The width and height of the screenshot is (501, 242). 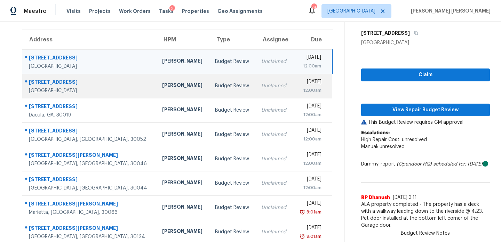 What do you see at coordinates (425, 234) in the screenshot?
I see `span: Budget Review Notes` at bounding box center [425, 234].